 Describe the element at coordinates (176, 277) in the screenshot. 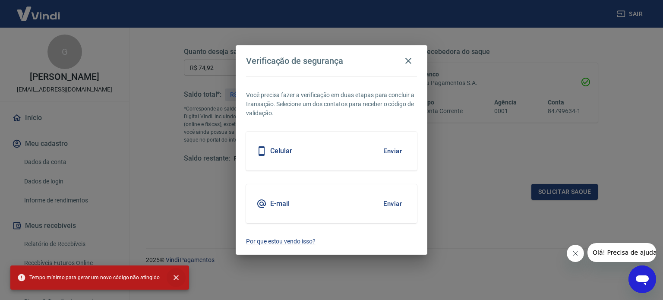

I see `button: close` at that location.